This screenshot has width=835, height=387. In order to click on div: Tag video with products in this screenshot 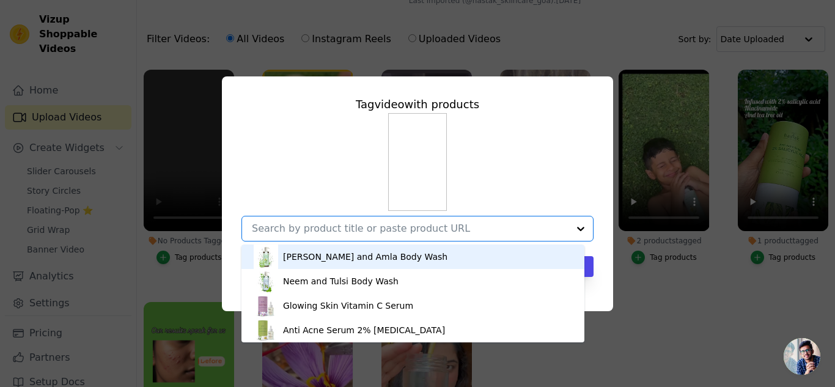, I will do `click(418, 105)`.